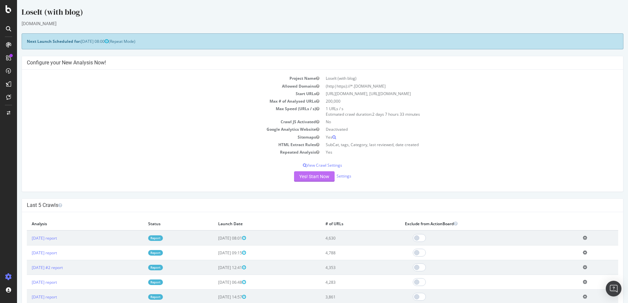 The height and width of the screenshot is (303, 628). I want to click on td: Start URLs, so click(158, 94).